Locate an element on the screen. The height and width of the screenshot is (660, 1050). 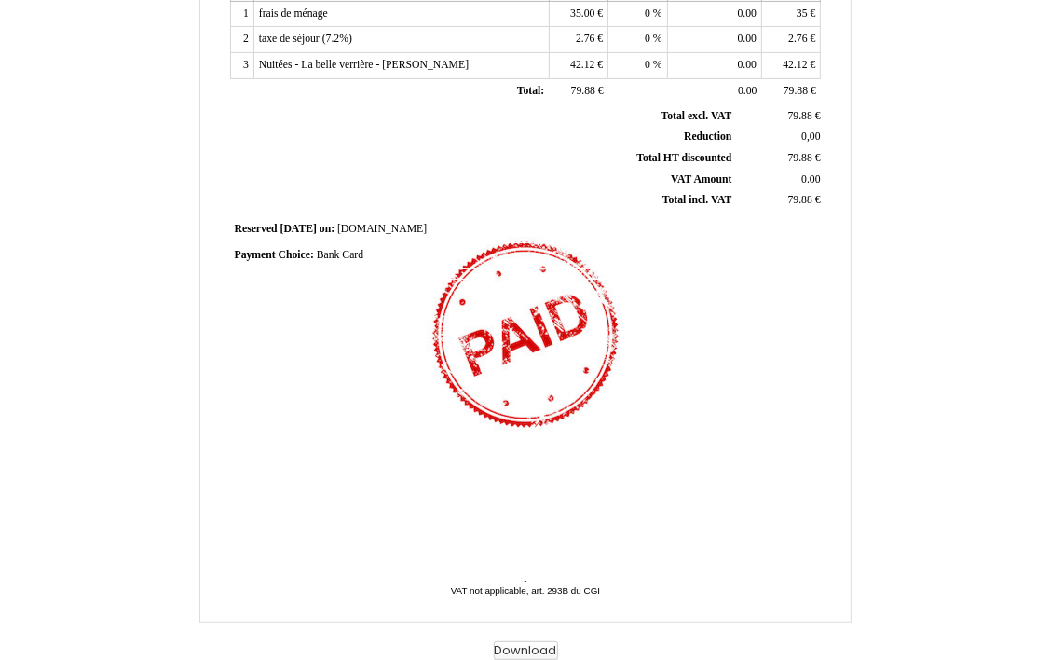
span: Payment Choice: is located at coordinates (274, 254).